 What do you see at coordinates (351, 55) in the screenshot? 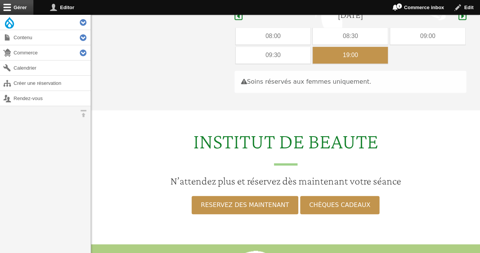
I see `div: 19:00` at bounding box center [351, 55].